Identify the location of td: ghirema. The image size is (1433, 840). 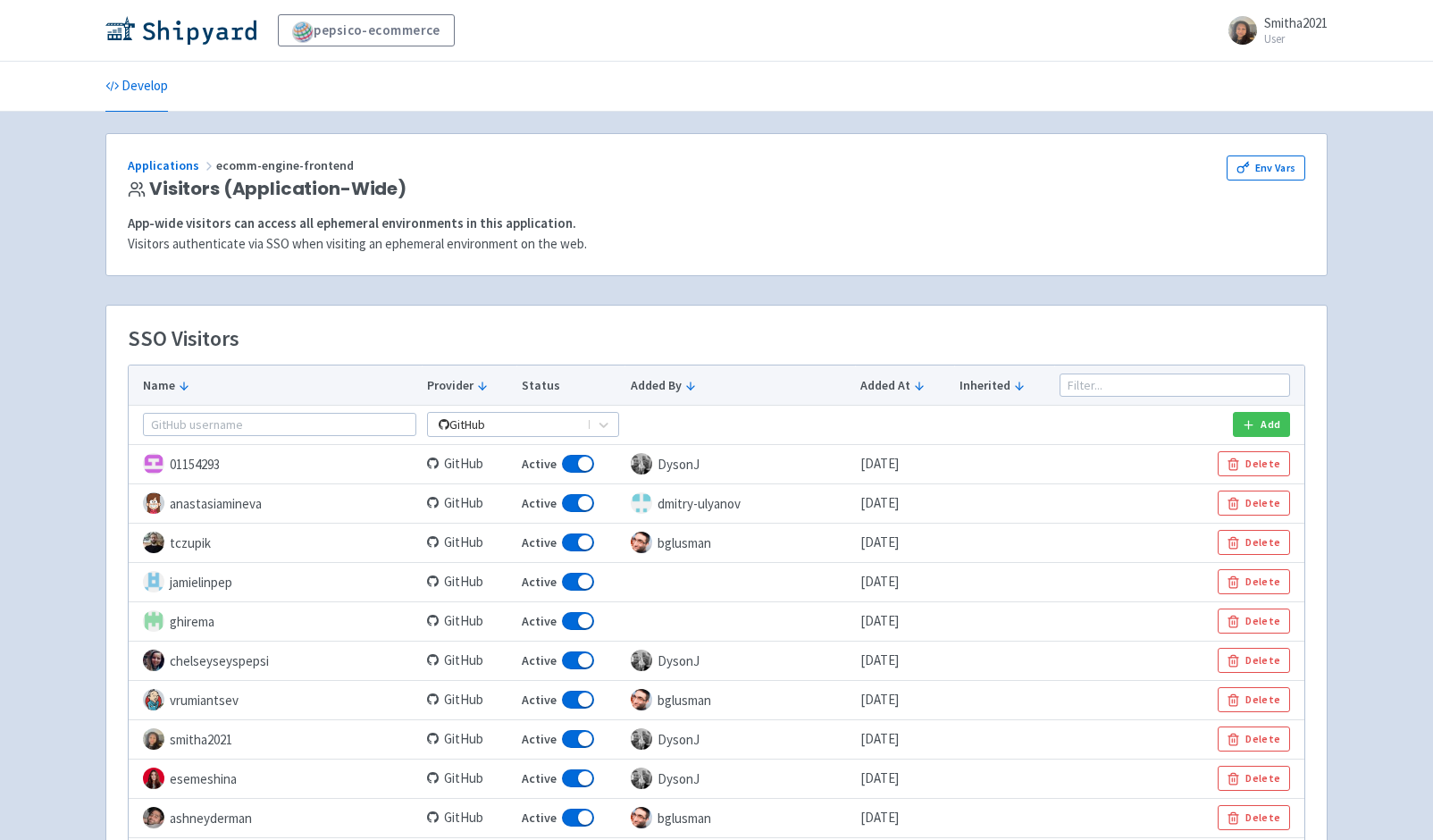
(275, 621).